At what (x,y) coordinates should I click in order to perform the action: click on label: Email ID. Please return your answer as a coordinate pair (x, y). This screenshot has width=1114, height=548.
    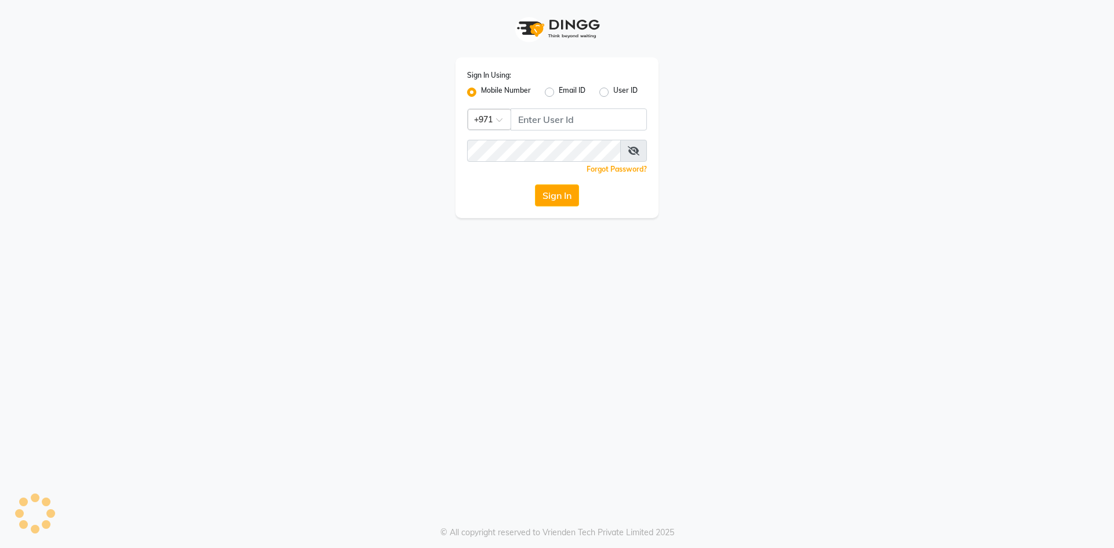
    Looking at the image, I should click on (572, 92).